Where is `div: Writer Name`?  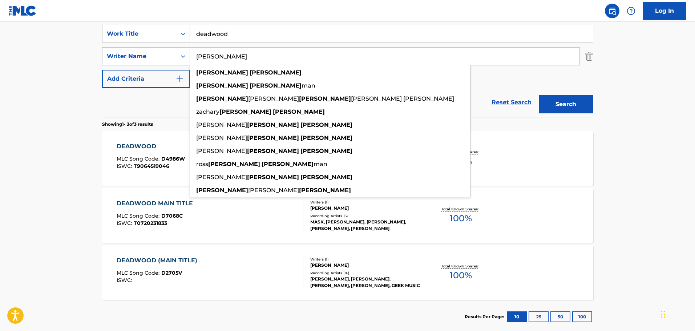
div: Writer Name is located at coordinates (139, 56).